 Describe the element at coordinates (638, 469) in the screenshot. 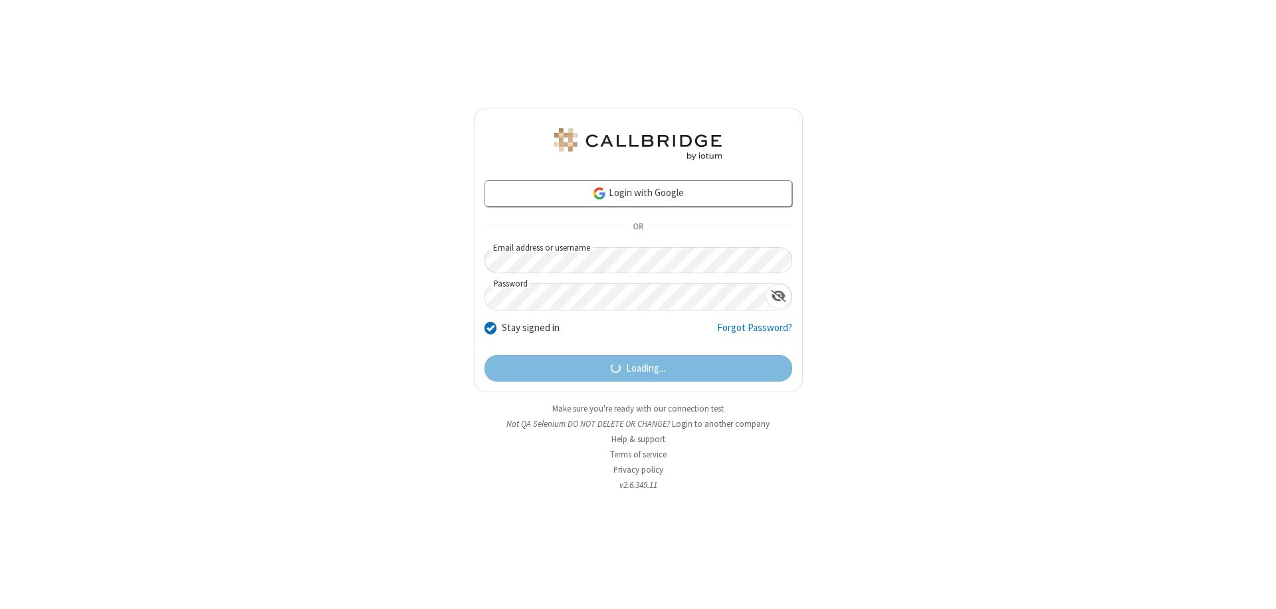

I see `a: Privacy policy` at that location.